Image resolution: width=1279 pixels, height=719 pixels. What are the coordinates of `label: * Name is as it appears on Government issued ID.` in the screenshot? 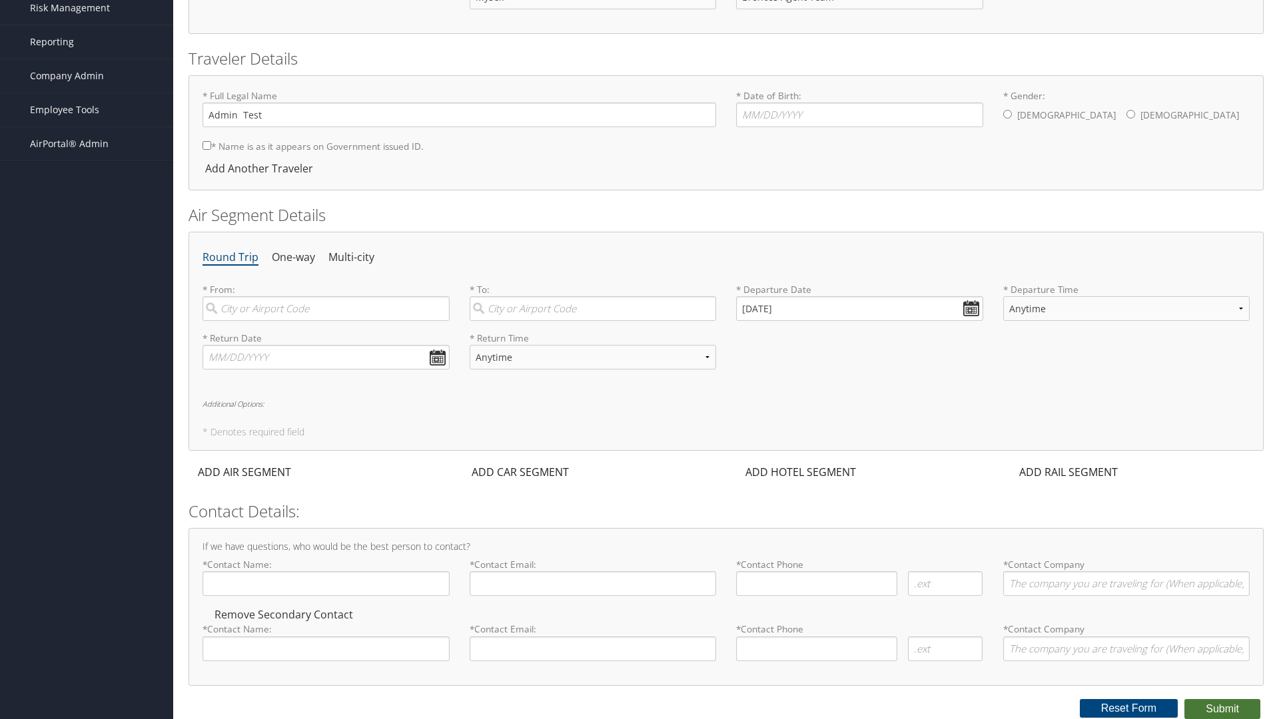 It's located at (313, 146).